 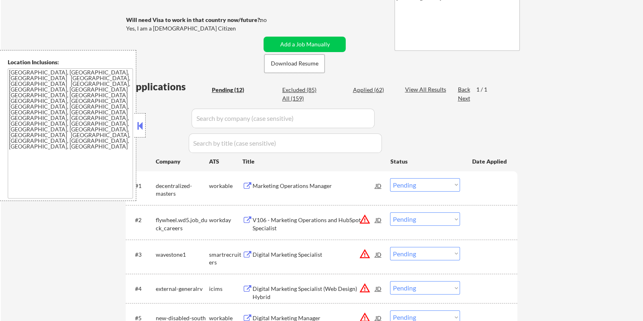 What do you see at coordinates (305, 44) in the screenshot?
I see `button: Add a Job Manually` at bounding box center [305, 44].